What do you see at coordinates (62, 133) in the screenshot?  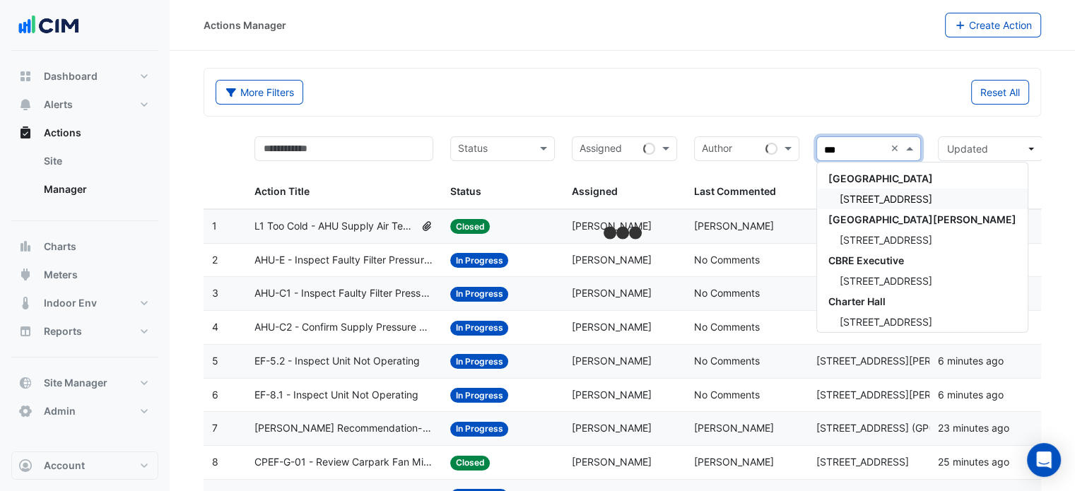 I see `span: Actions` at bounding box center [62, 133].